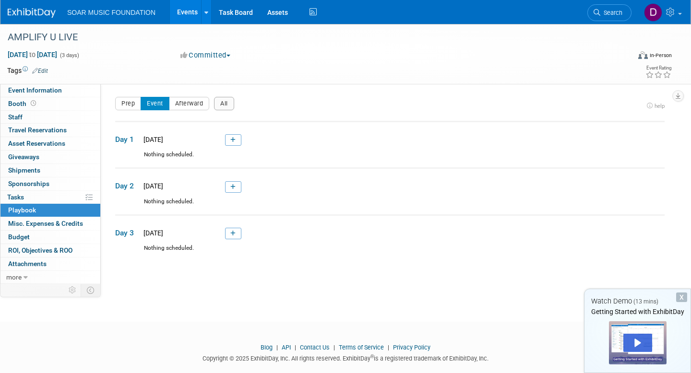 This screenshot has width=691, height=373. What do you see at coordinates (72, 290) in the screenshot?
I see `td: Personalize Event Tab Strip` at bounding box center [72, 290].